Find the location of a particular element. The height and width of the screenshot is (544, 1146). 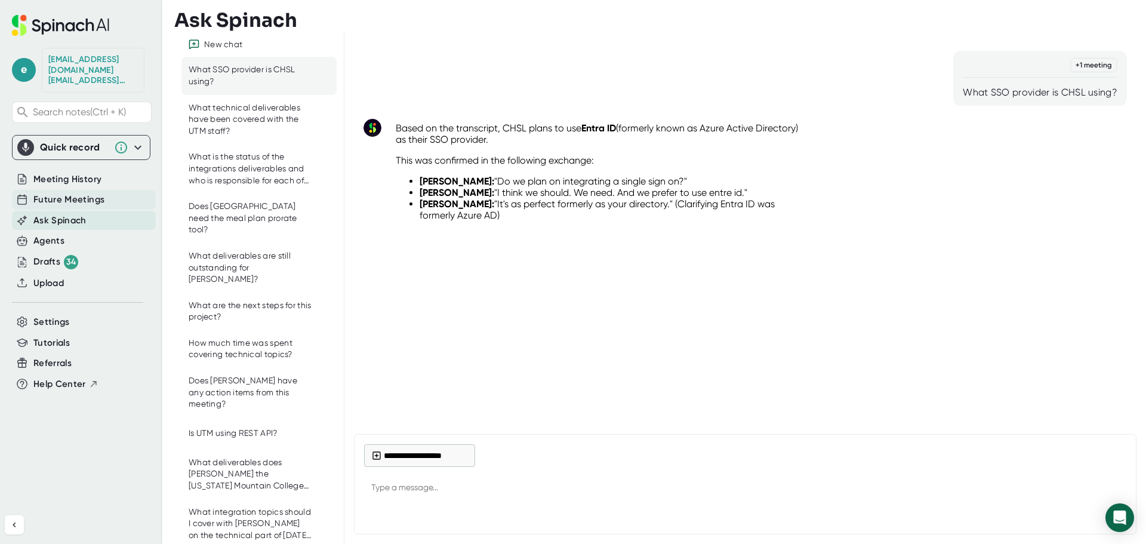

p: Based on the transcript, CHSL plans to use (formerly known as Azure Active Directory) as their SS... is located at coordinates (602, 134).